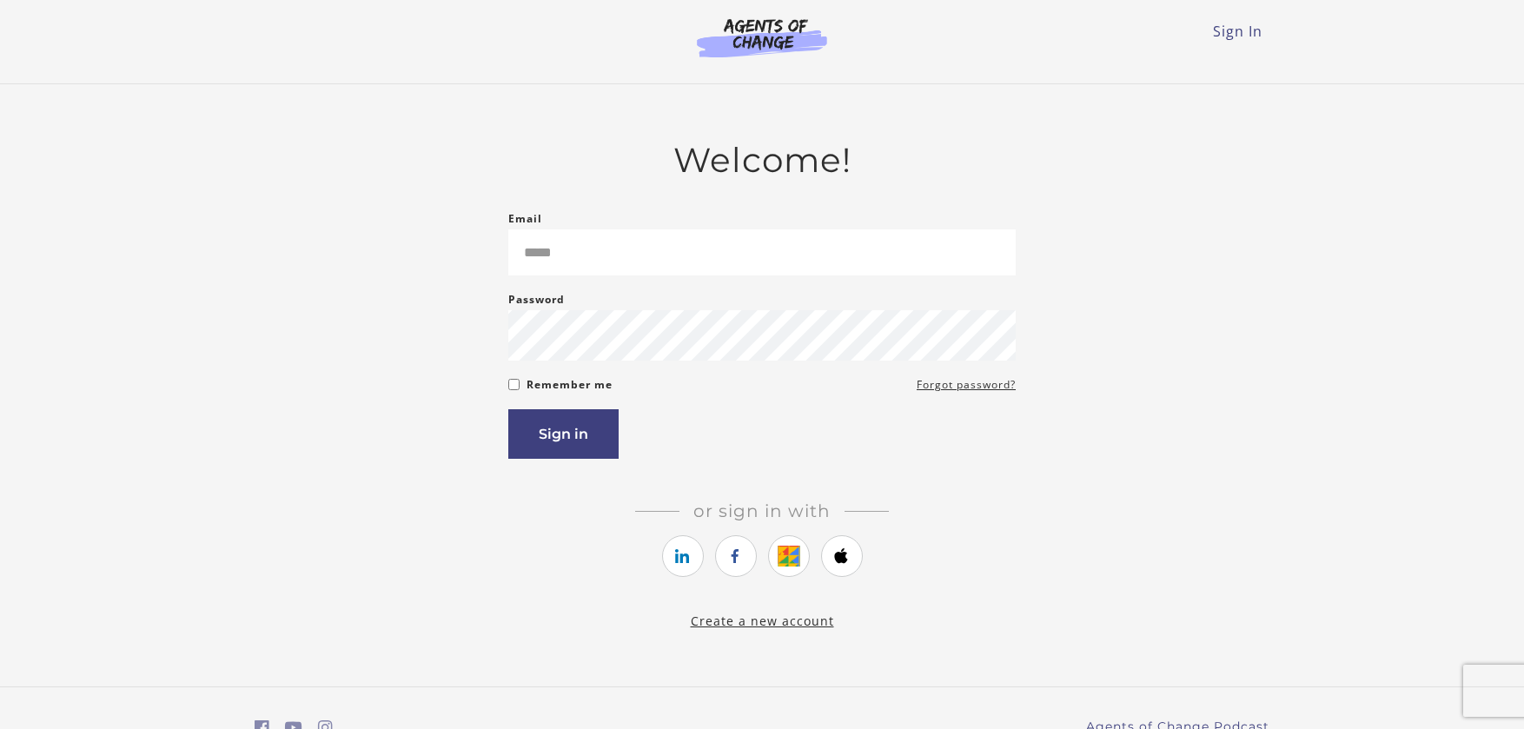 The image size is (1524, 729). I want to click on label: Remember me, so click(569, 385).